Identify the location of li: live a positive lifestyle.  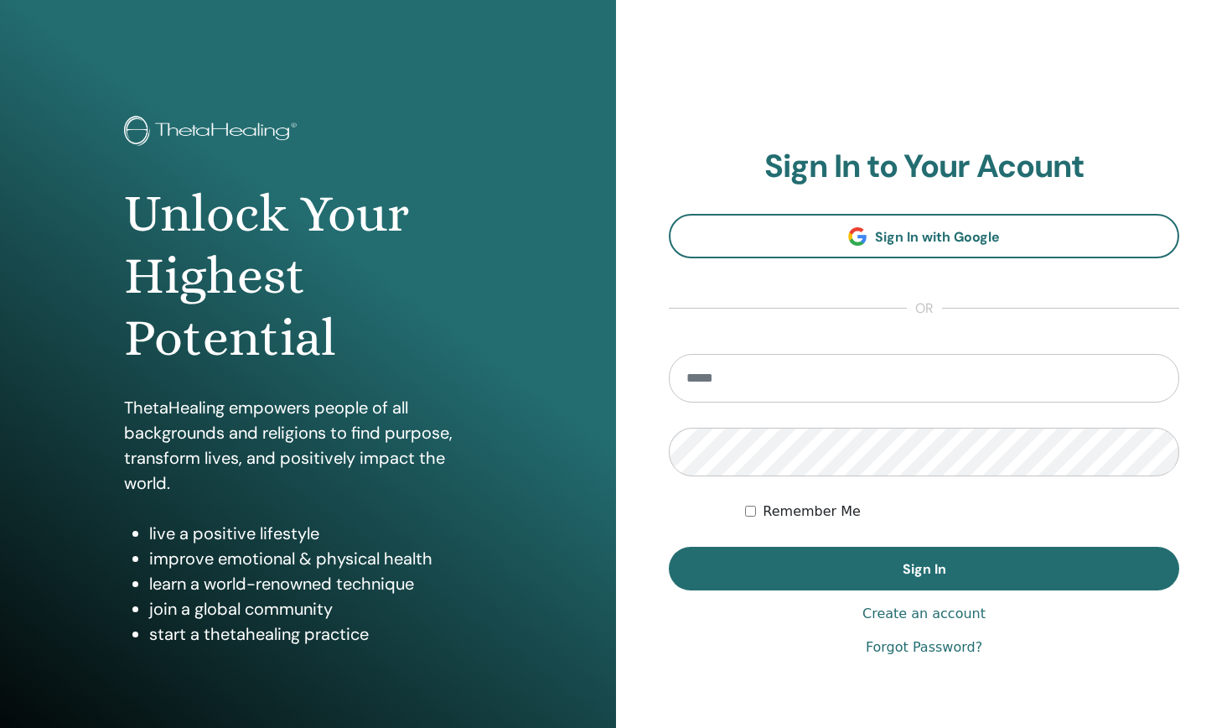
(321, 533).